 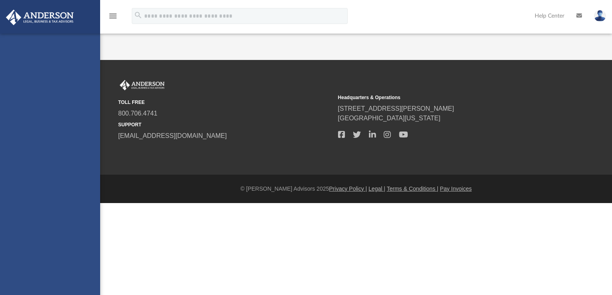 What do you see at coordinates (225, 125) in the screenshot?
I see `small: SUPPORT` at bounding box center [225, 125].